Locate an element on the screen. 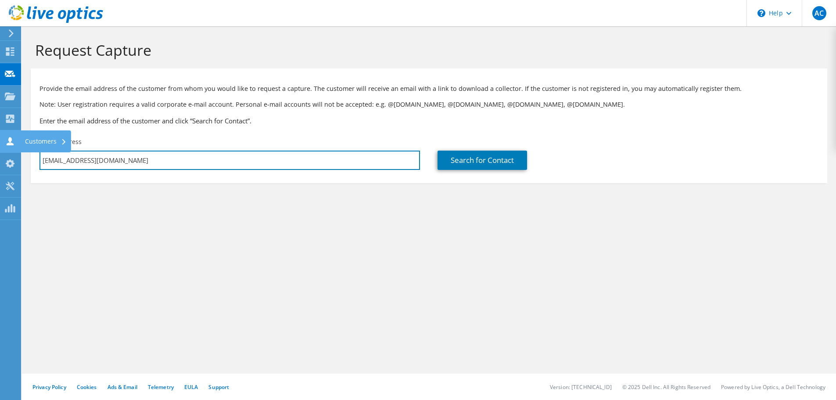 This screenshot has width=836, height=400. h3: Enter the email address of the customer and click “Search for Contact”. is located at coordinates (429, 121).